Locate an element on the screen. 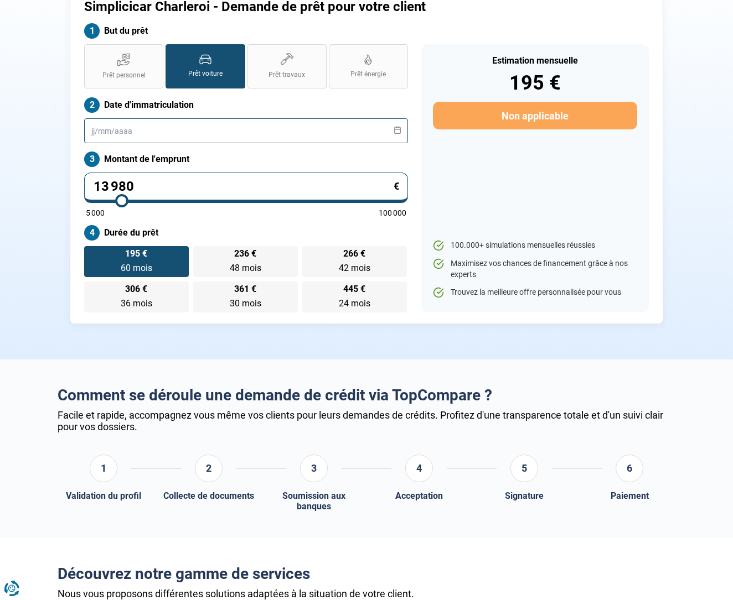 This screenshot has width=733, height=600. span: 30 mois is located at coordinates (245, 303).